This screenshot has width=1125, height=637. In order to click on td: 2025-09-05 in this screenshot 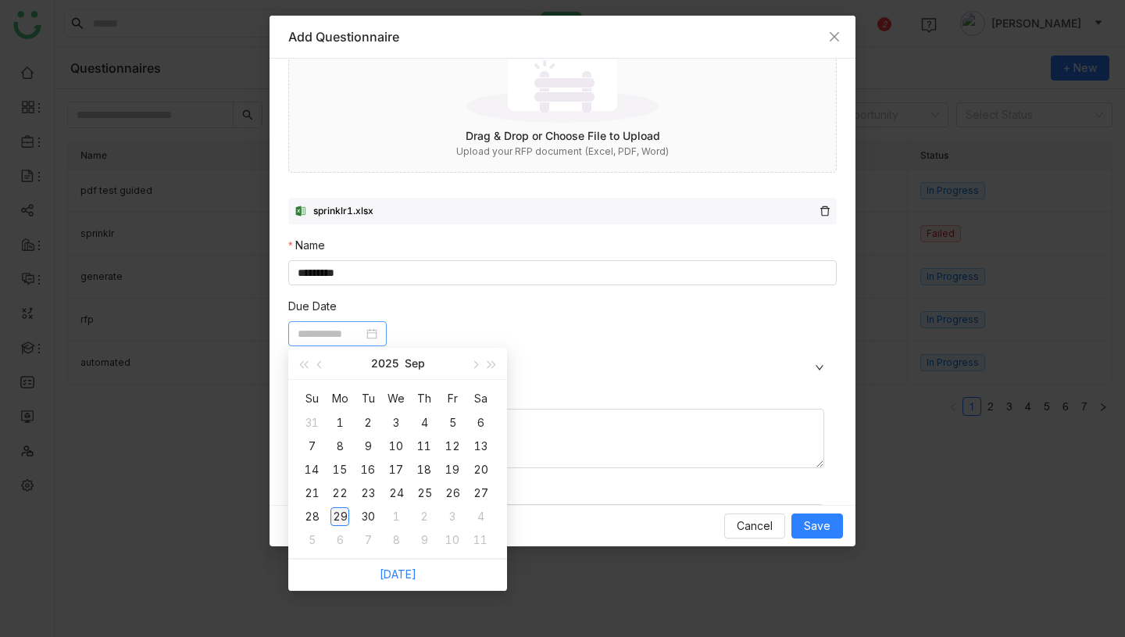, I will do `click(452, 423)`.